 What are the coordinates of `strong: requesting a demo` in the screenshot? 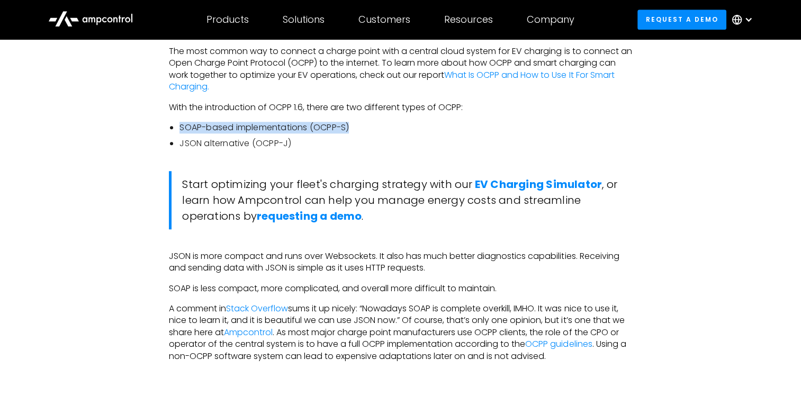 It's located at (309, 216).